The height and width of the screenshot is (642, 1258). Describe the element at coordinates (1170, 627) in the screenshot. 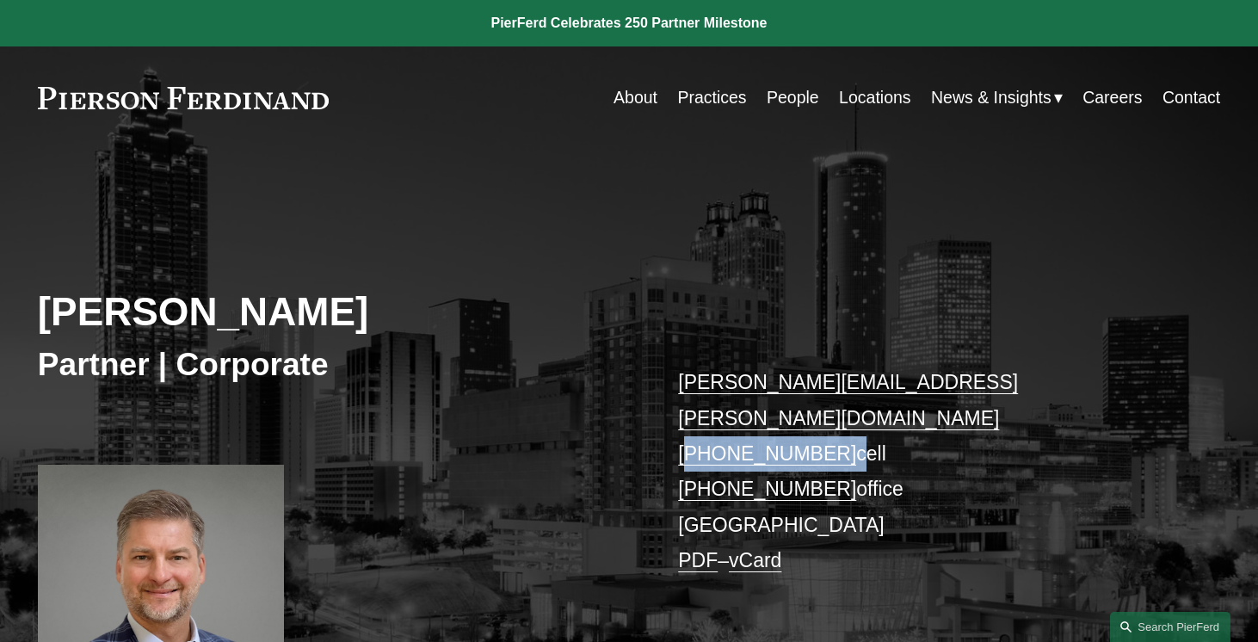

I see `a: Search this site` at that location.